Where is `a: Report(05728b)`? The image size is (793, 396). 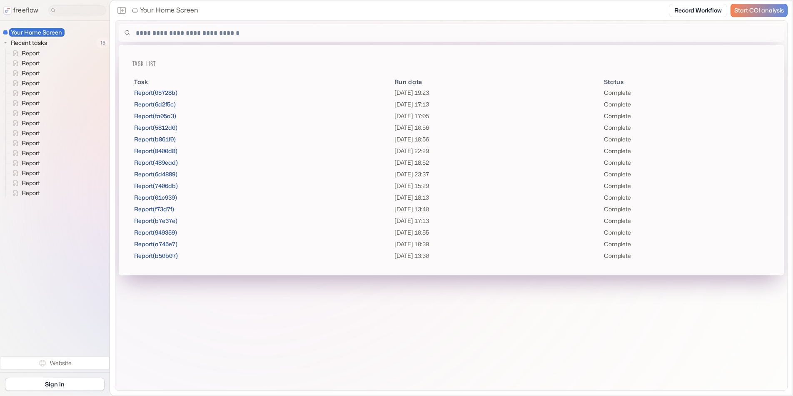 a: Report(05728b) is located at coordinates (156, 92).